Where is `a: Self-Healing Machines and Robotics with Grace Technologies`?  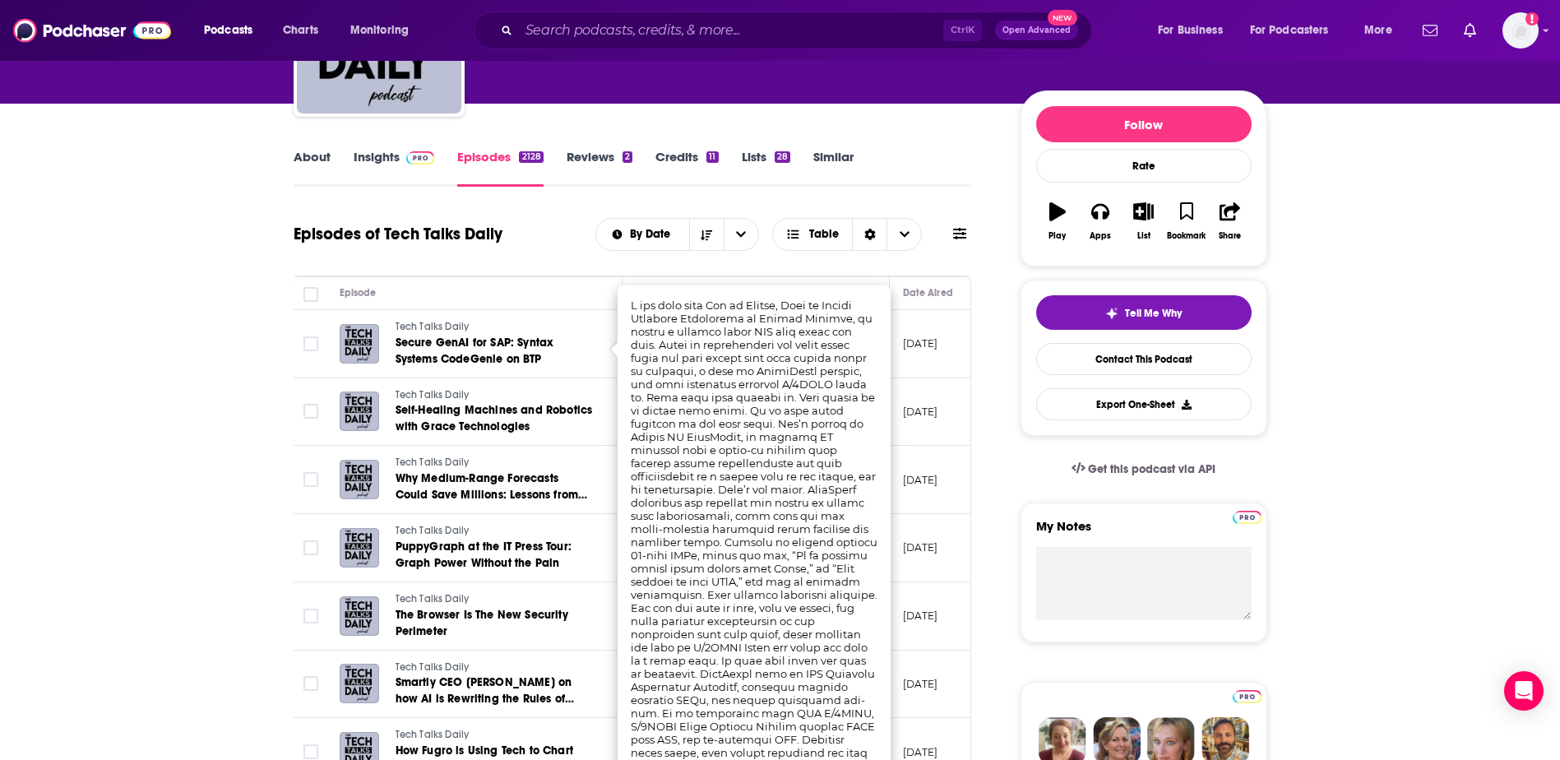
a: Self-Healing Machines and Robotics with Grace Technologies is located at coordinates (494, 419).